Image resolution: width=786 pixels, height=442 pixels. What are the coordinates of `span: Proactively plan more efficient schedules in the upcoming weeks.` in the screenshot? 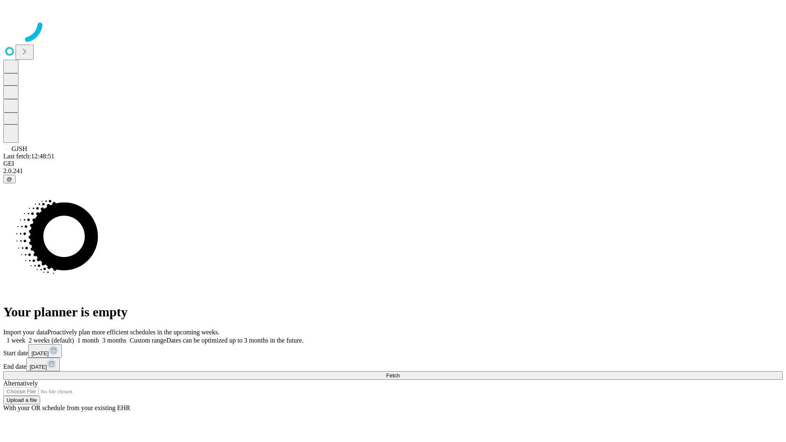 It's located at (133, 332).